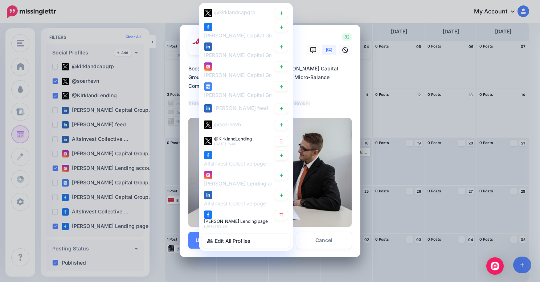 The height and width of the screenshot is (282, 540). What do you see at coordinates (196, 41) in the screenshot?
I see `img: uHQhN9og-81088.jpg` at bounding box center [196, 41].